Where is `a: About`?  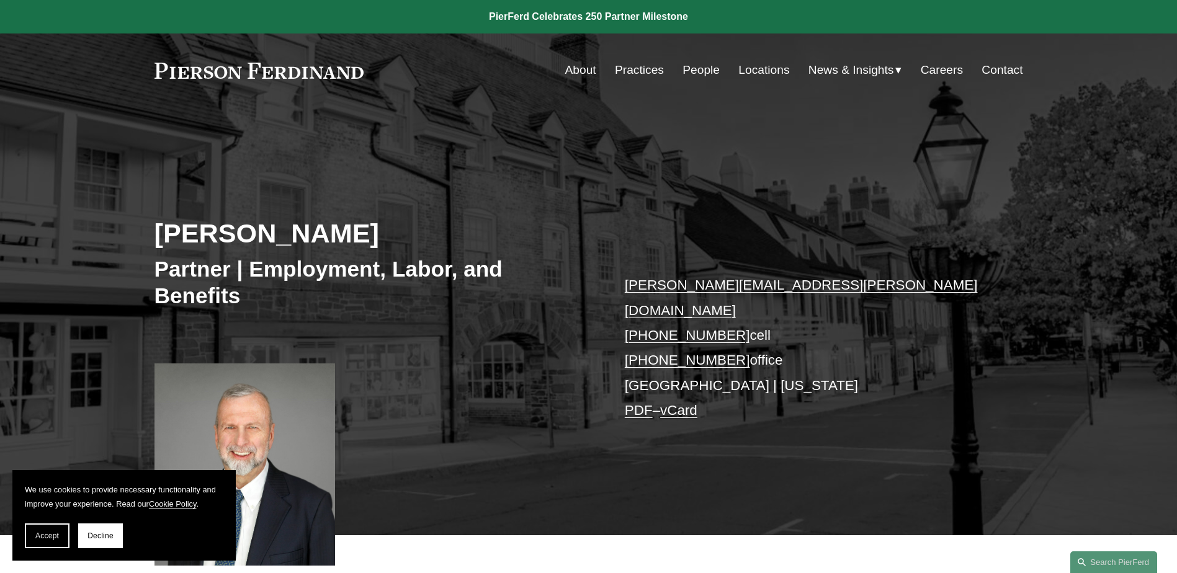
a: About is located at coordinates (581, 70).